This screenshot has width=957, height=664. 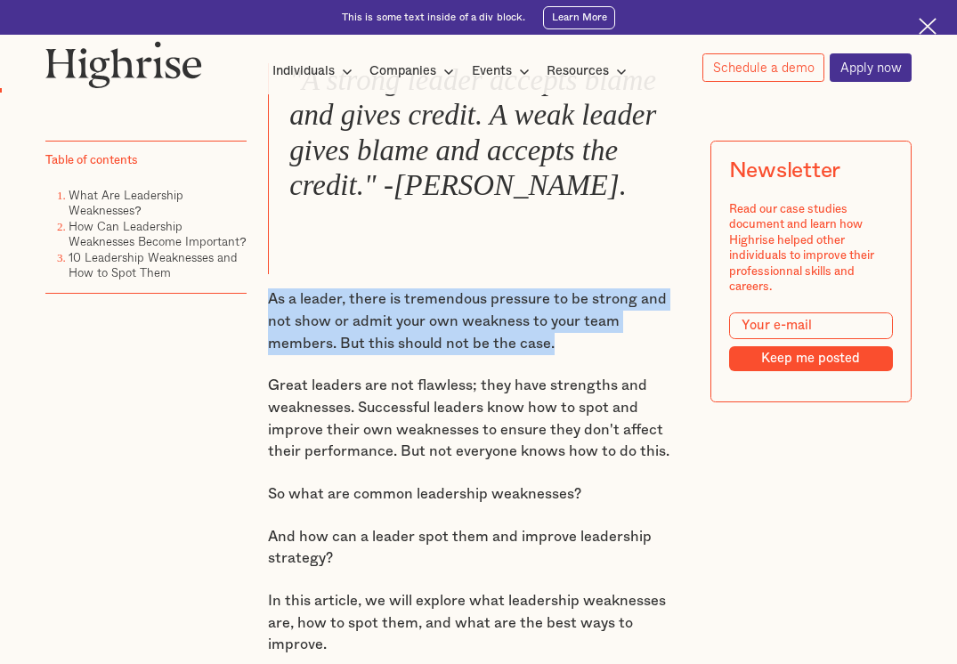 I want to click on a: How Can Leadership Weaknesses Become Important?, so click(x=157, y=233).